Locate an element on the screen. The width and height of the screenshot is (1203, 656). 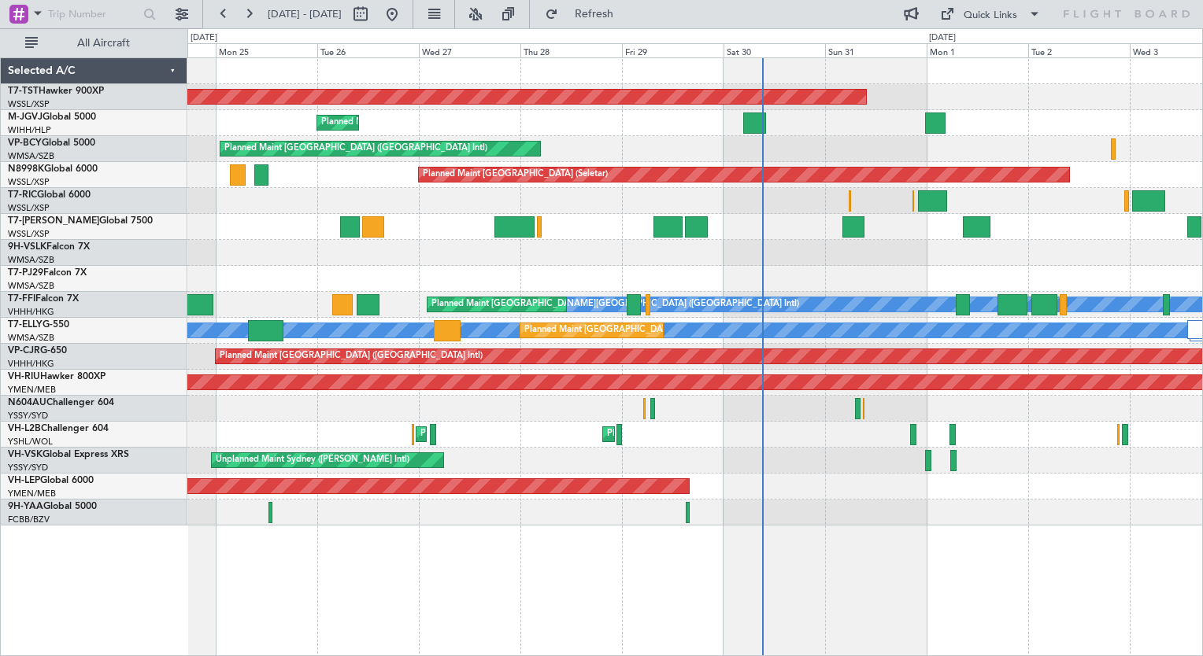
a: M-JGVJGlobal 5000 is located at coordinates (52, 117).